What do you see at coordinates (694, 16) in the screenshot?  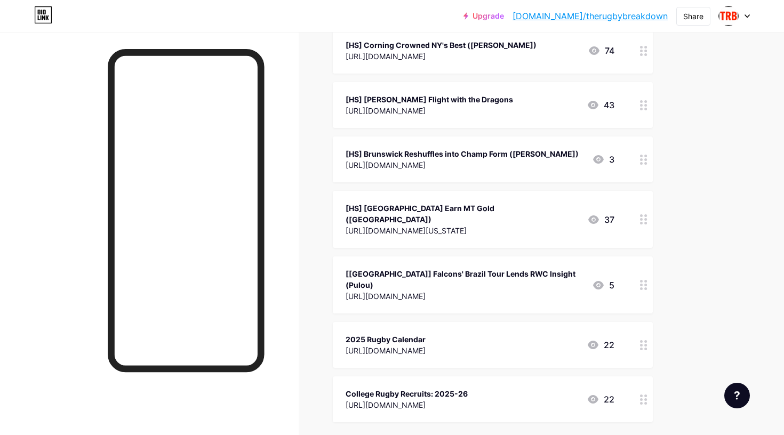 I see `div: Share` at bounding box center [694, 16].